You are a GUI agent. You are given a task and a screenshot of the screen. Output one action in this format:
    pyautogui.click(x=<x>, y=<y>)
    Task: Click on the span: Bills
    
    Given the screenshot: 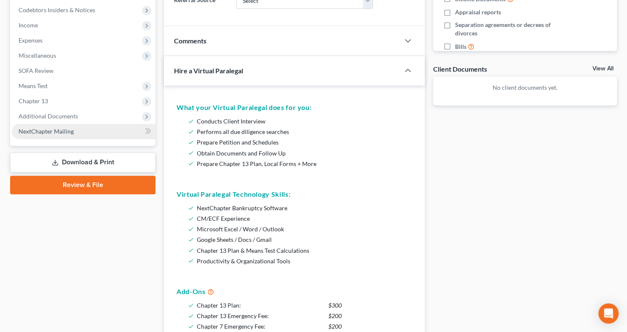 What is the action you would take?
    pyautogui.click(x=460, y=47)
    